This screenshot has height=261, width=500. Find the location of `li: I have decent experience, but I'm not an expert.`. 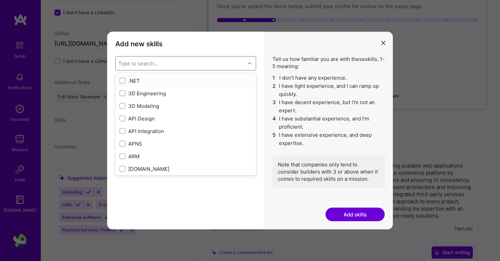

li: I have decent experience, but I'm not an expert. is located at coordinates (329, 107).